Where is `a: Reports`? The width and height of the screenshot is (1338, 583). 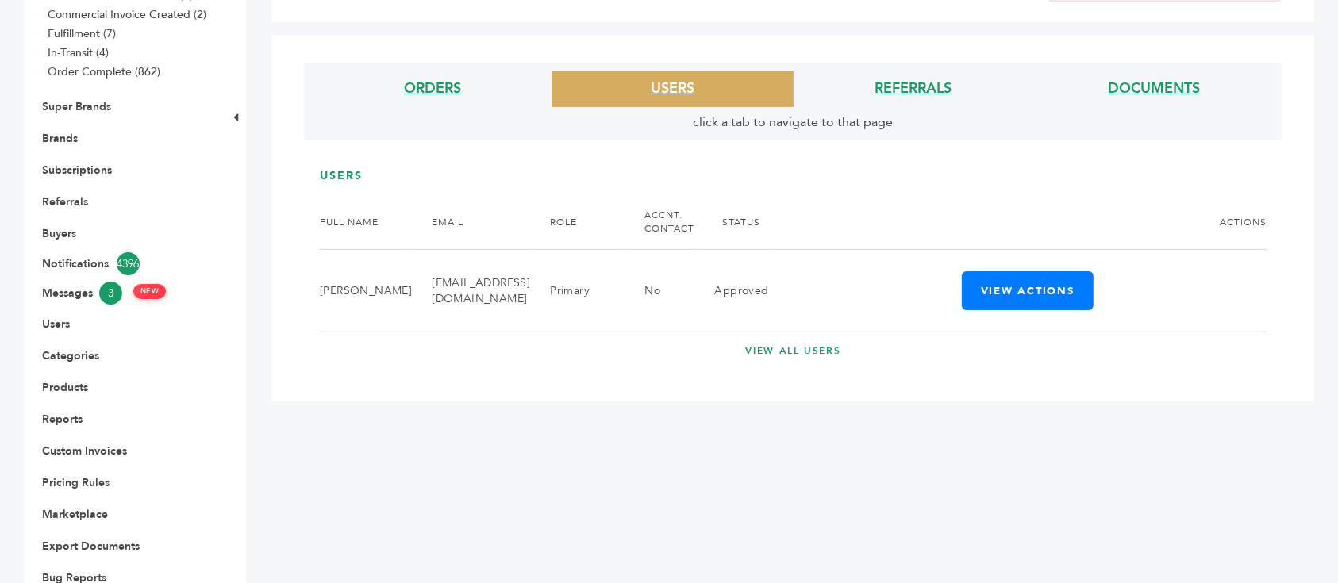
a: Reports is located at coordinates (62, 419).